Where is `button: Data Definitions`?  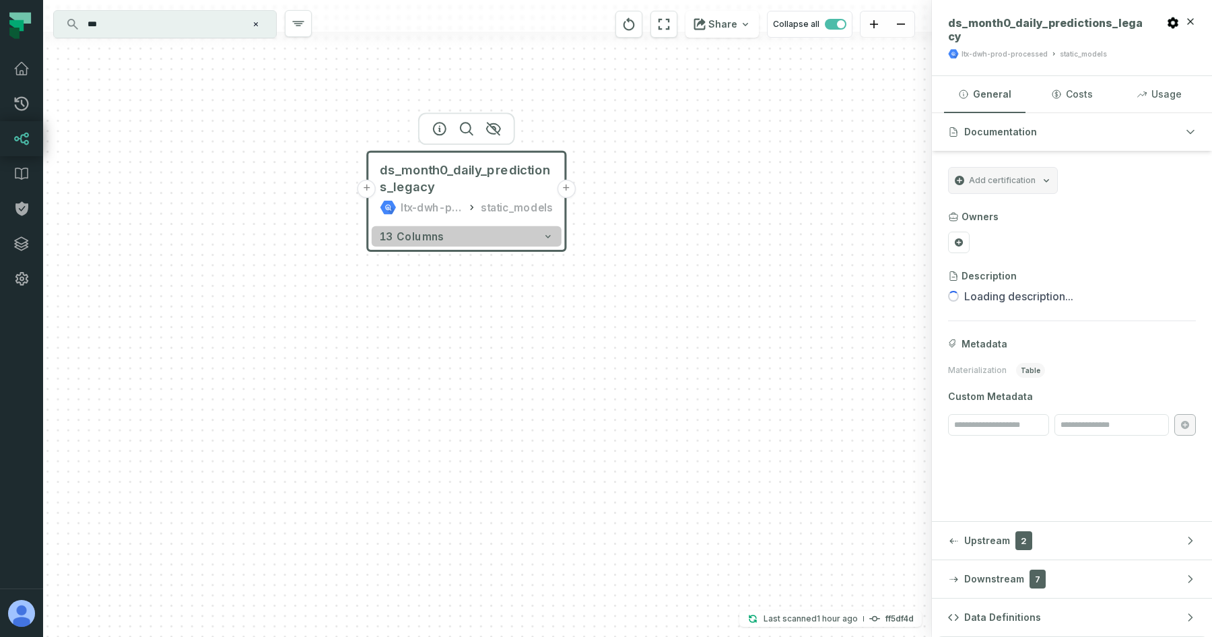 button: Data Definitions is located at coordinates (1072, 618).